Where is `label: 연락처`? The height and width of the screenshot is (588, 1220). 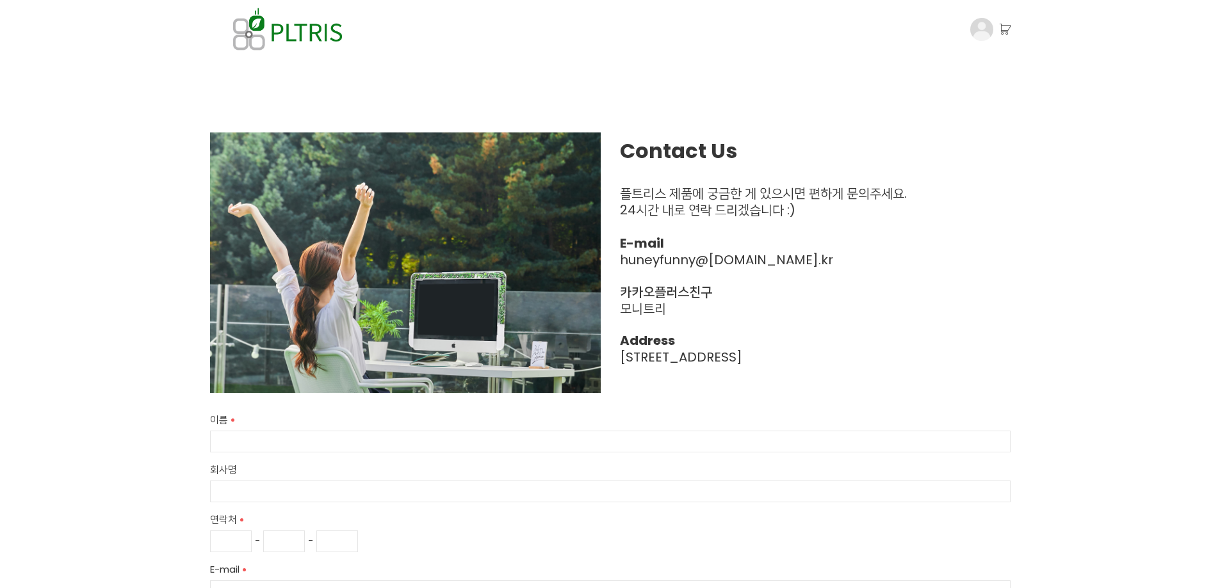
label: 연락처 is located at coordinates (610, 520).